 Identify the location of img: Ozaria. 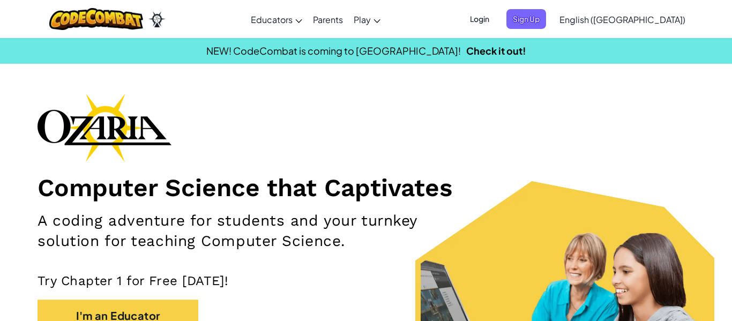
(157, 19).